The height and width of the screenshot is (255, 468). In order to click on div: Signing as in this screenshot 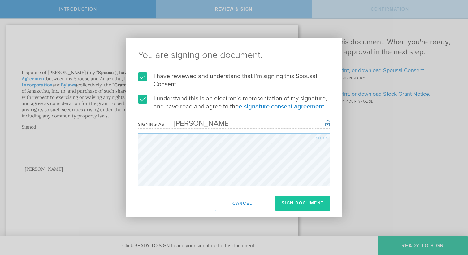, I will do `click(151, 124)`.